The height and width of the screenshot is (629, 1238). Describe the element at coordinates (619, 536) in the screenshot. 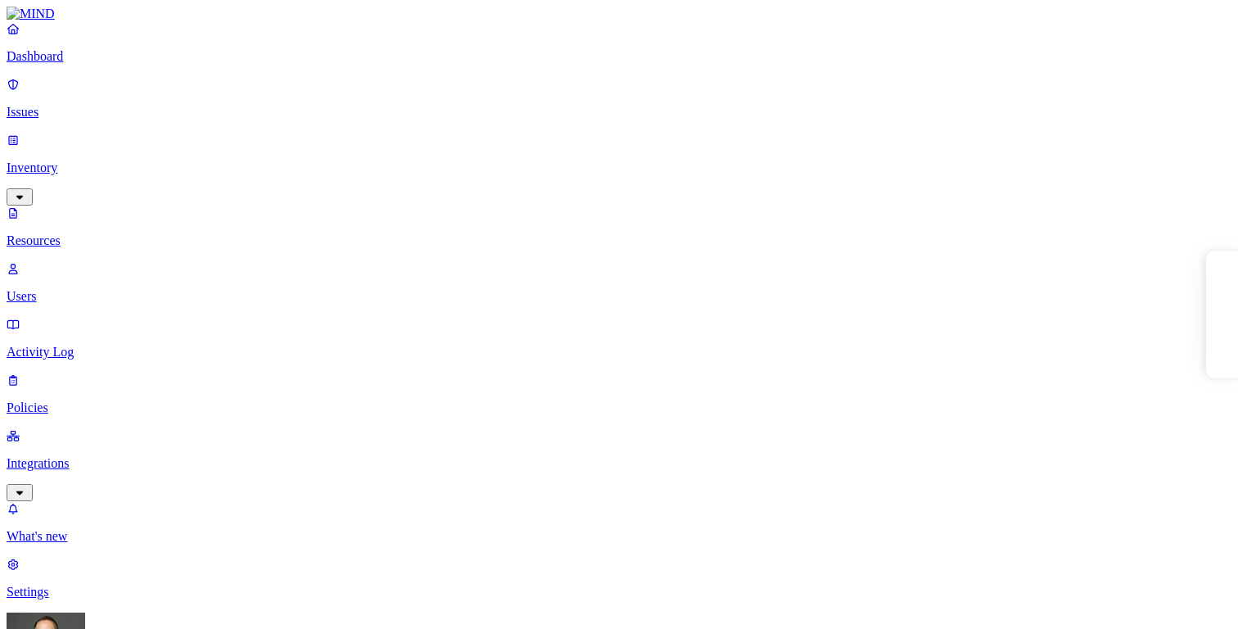

I see `p: What's new` at that location.